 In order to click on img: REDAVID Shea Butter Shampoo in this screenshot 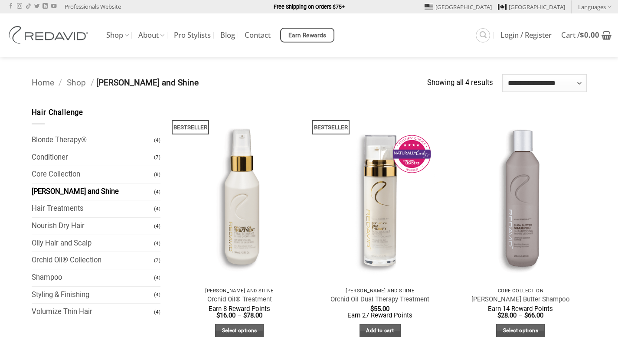, I will do `click(520, 195)`.